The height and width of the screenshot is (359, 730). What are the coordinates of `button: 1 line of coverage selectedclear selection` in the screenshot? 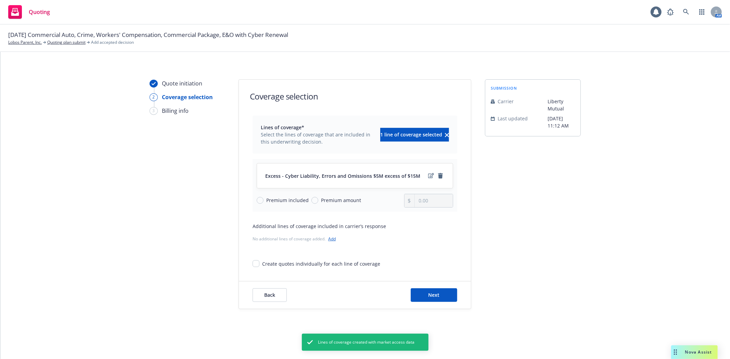 It's located at (415, 135).